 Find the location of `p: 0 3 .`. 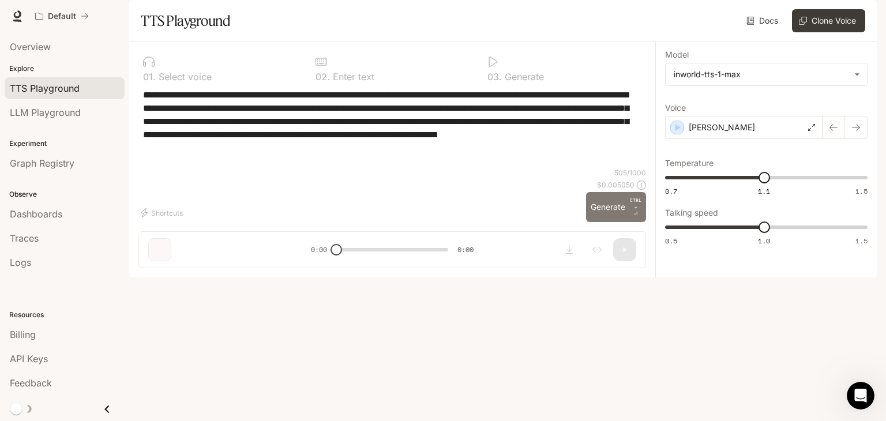

p: 0 3 . is located at coordinates (494, 77).